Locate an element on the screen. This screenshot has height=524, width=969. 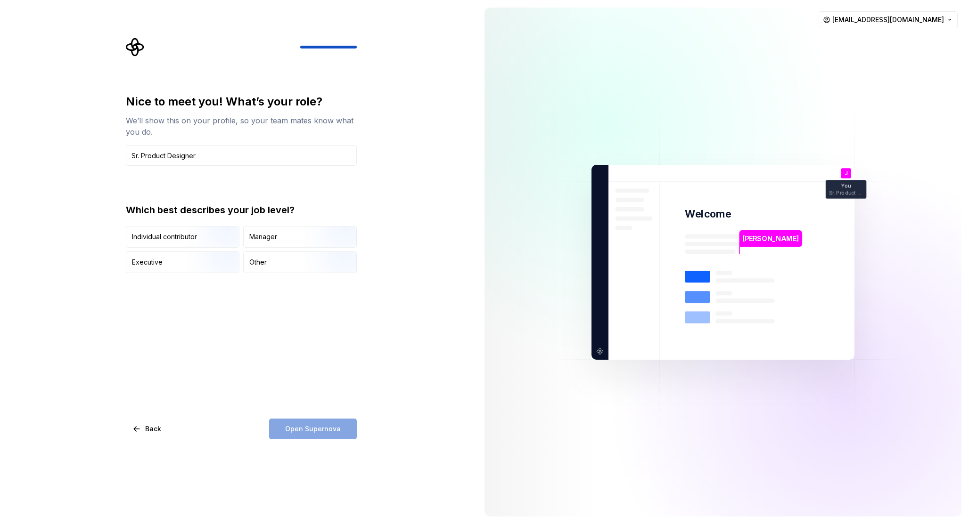
p: J is located at coordinates (846, 173).